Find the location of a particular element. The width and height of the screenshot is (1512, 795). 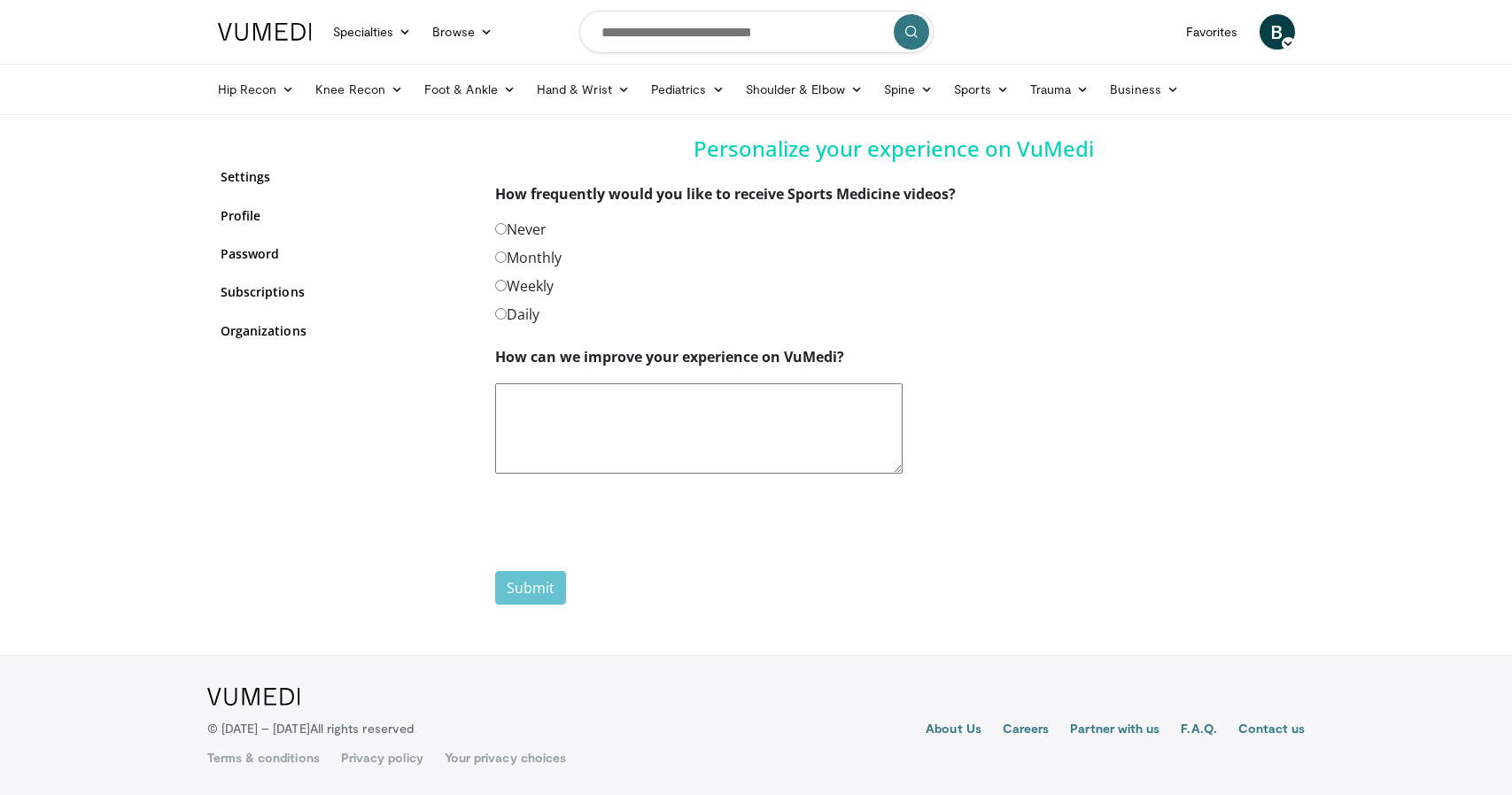

a: Pediatrics is located at coordinates (687, 89).